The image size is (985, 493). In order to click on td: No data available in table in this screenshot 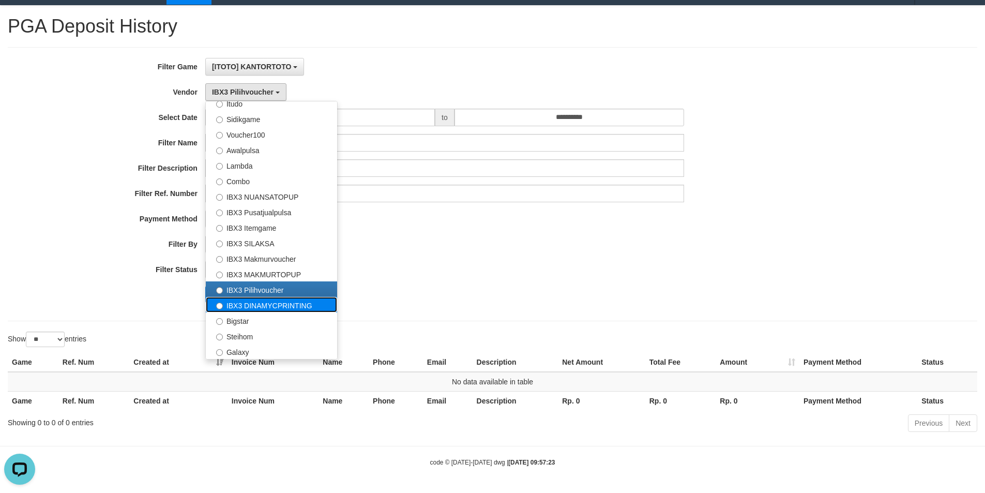, I will do `click(492, 382)`.